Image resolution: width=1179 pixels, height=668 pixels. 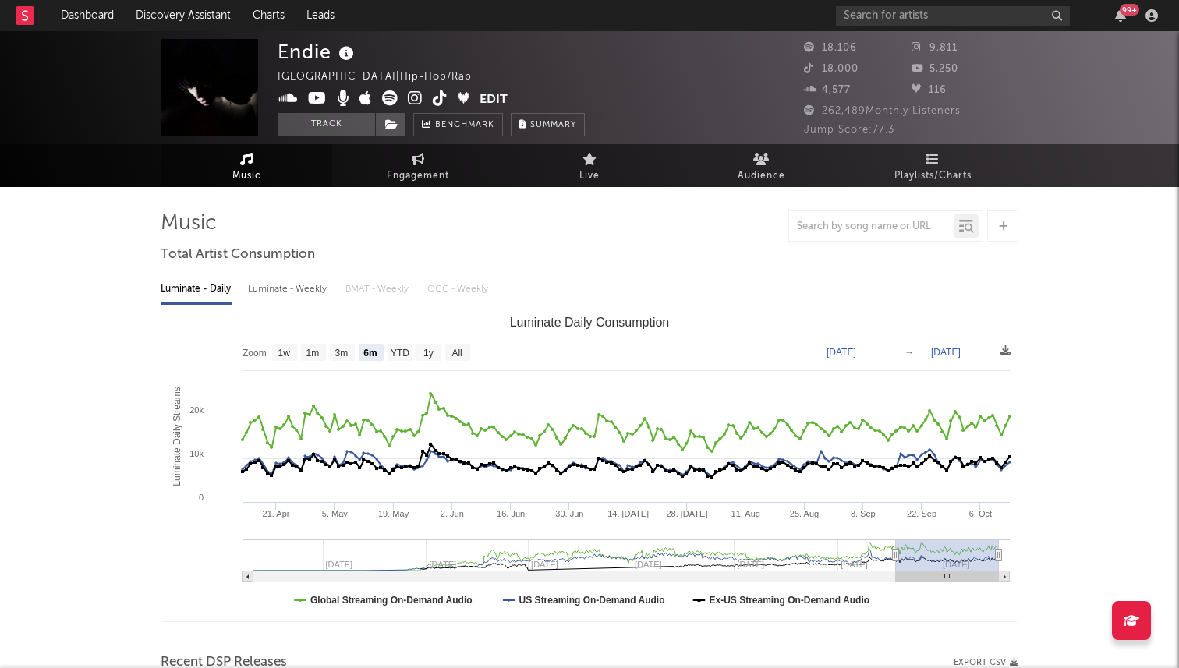 What do you see at coordinates (980, 514) in the screenshot?
I see `text: 6. Oct` at bounding box center [980, 514].